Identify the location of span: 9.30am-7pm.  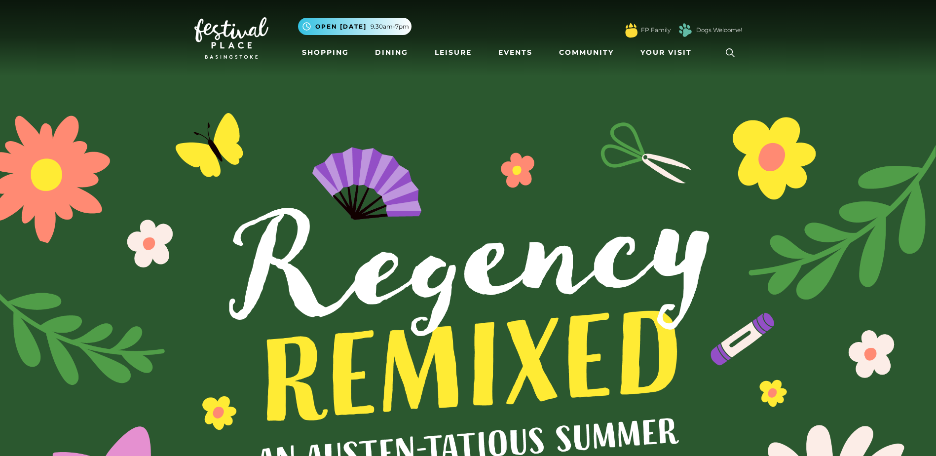
(390, 27).